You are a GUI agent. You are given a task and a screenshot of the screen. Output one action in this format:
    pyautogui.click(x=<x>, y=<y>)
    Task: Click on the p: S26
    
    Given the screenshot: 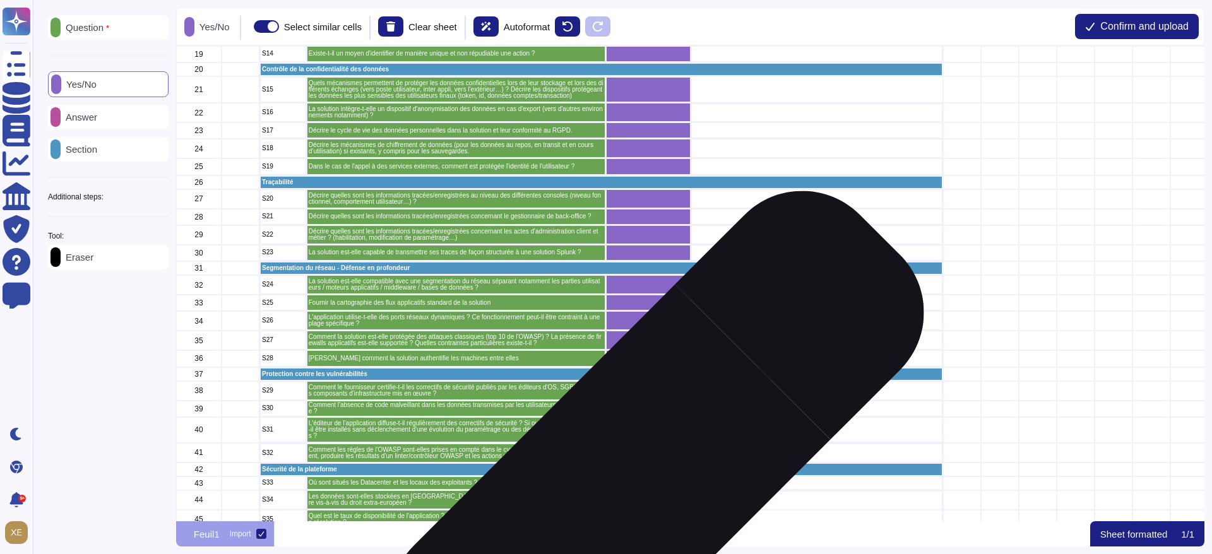 What is the action you would take?
    pyautogui.click(x=283, y=321)
    